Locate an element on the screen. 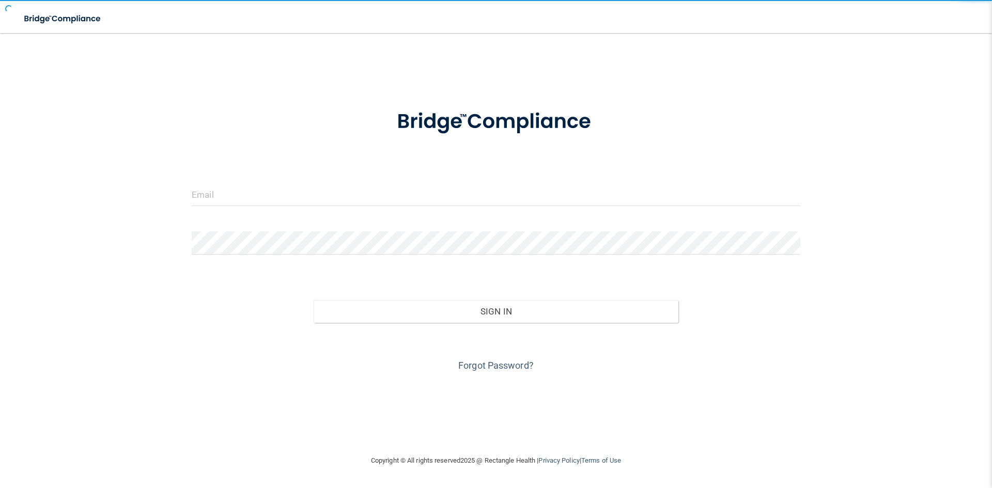  button: Sign In is located at coordinates (496, 312).